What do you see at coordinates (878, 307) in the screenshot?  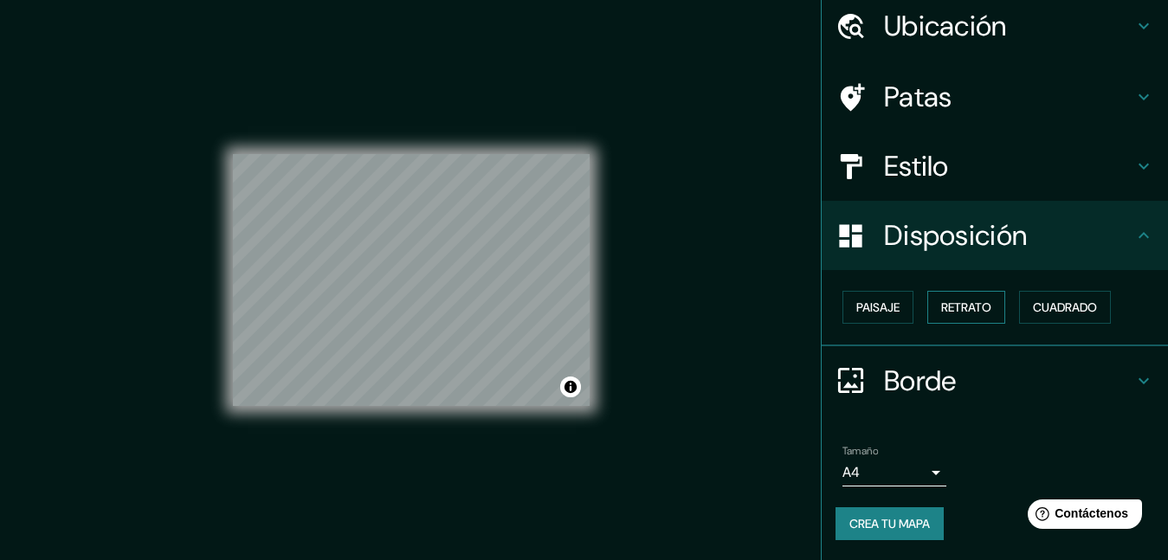 I see `button: Paisaje` at bounding box center [878, 307].